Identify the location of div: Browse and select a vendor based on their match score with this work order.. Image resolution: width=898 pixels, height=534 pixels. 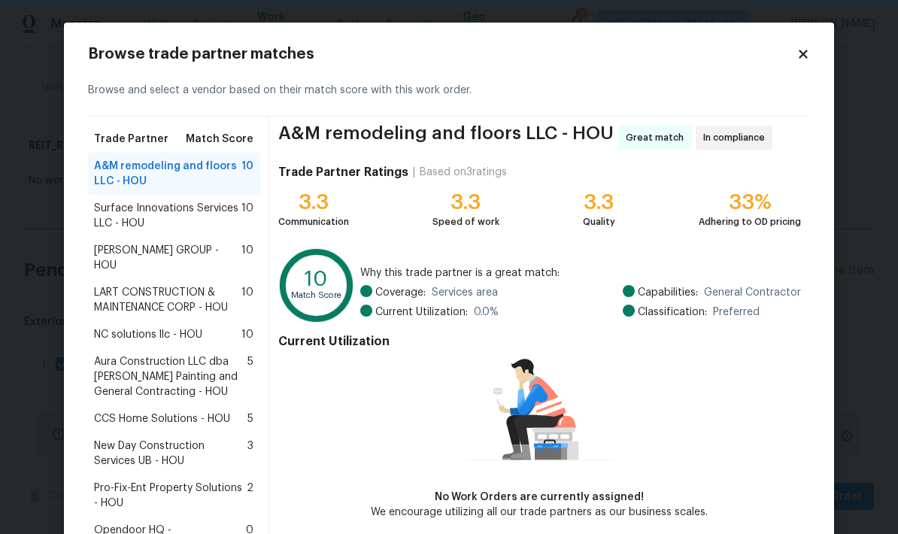
(449, 90).